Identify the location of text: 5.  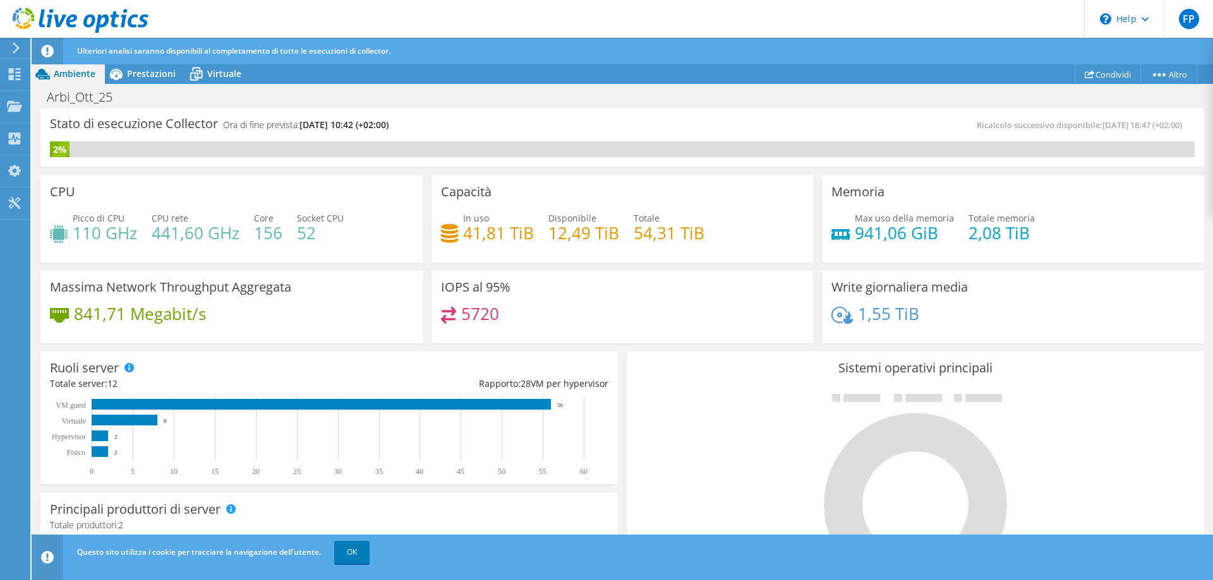
(133, 472).